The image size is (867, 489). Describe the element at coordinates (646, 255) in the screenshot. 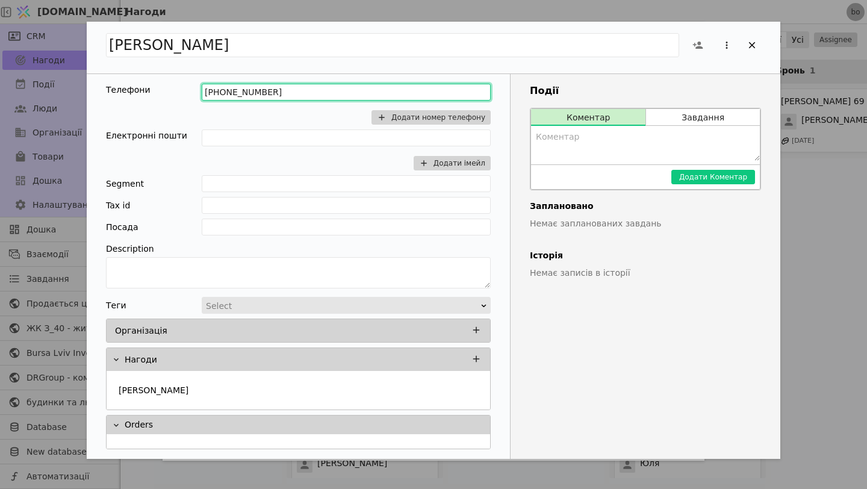

I see `h4: Історія` at that location.